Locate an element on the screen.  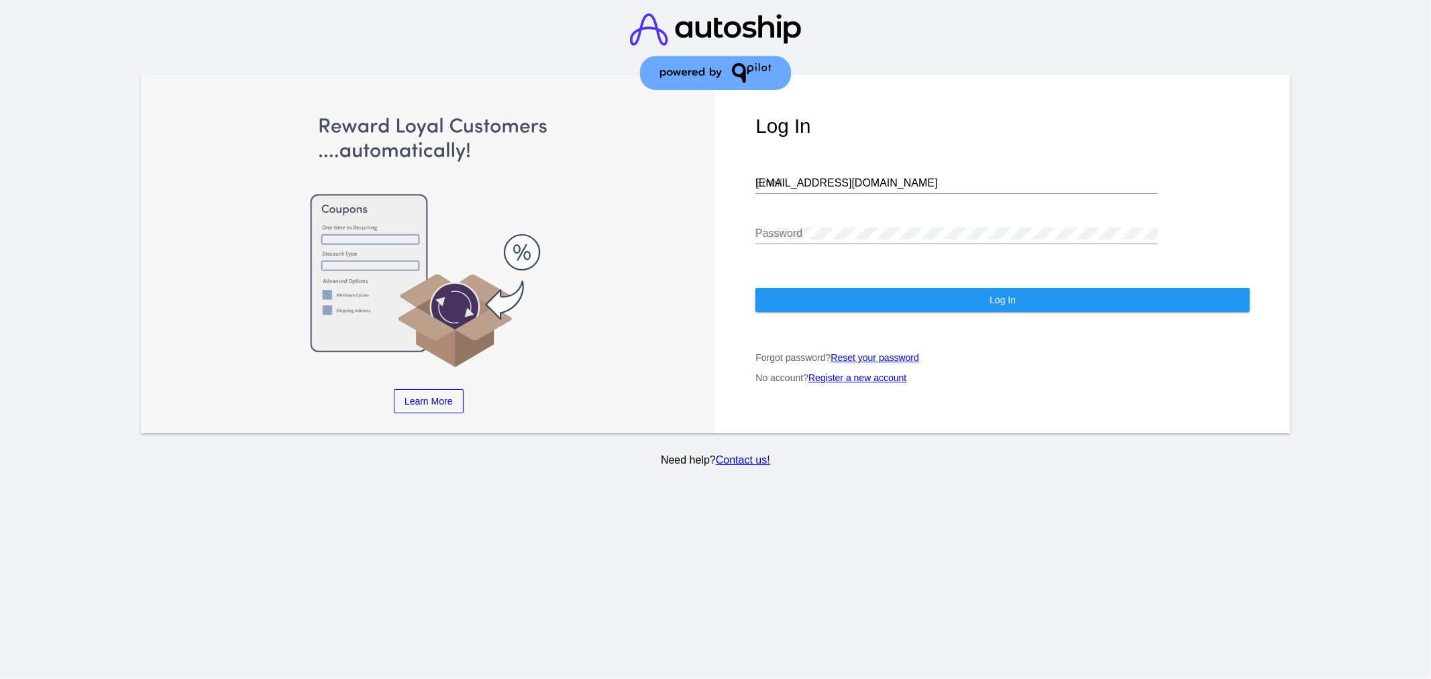
p: Need help? is located at coordinates (715, 460).